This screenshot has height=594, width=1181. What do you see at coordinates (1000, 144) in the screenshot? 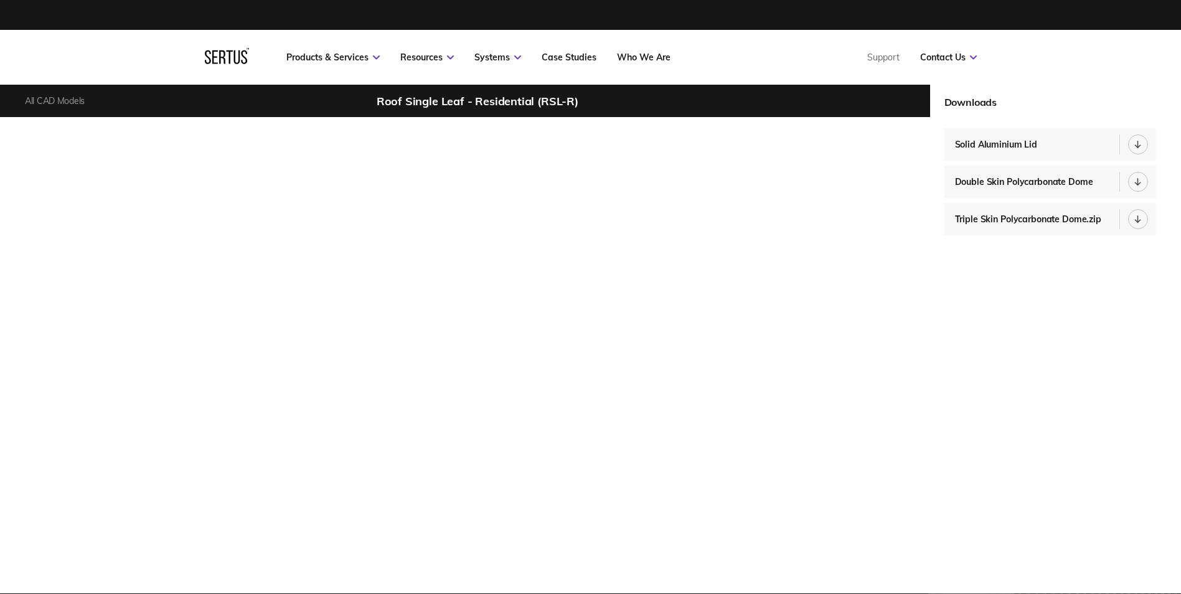
I see `div: Solid Aluminium Lid` at bounding box center [1000, 144].